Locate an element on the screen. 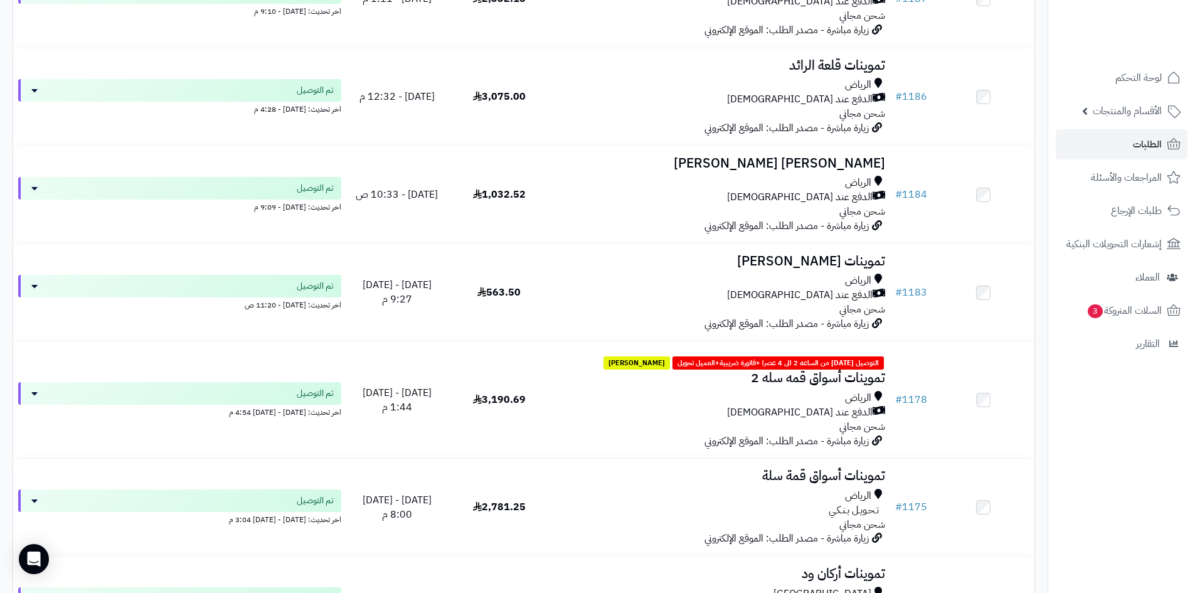 This screenshot has width=1195, height=593. a: لوحة التحكم is located at coordinates (1121, 78).